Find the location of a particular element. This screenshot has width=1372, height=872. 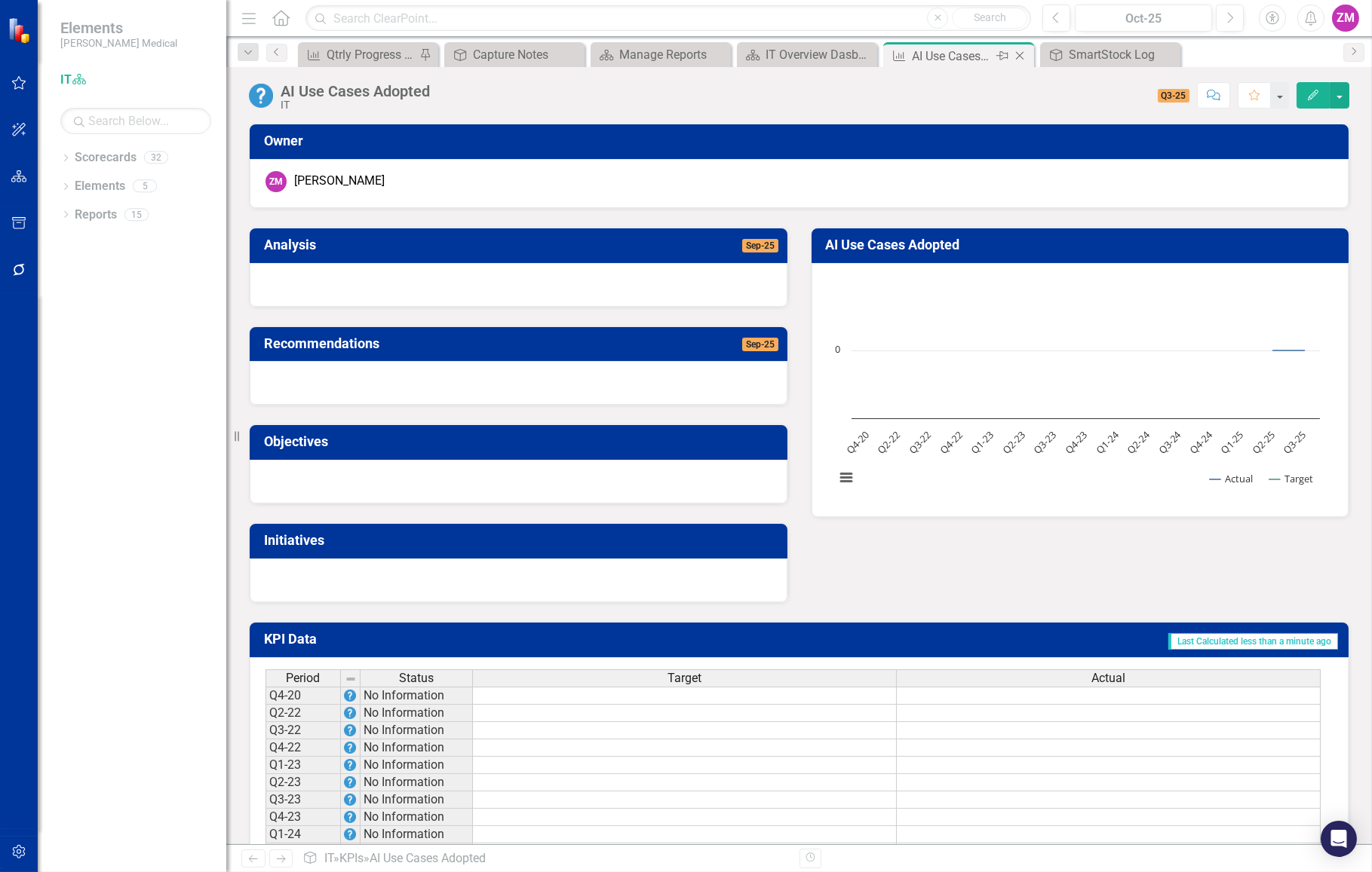

a: Manage Reports is located at coordinates (661, 54).